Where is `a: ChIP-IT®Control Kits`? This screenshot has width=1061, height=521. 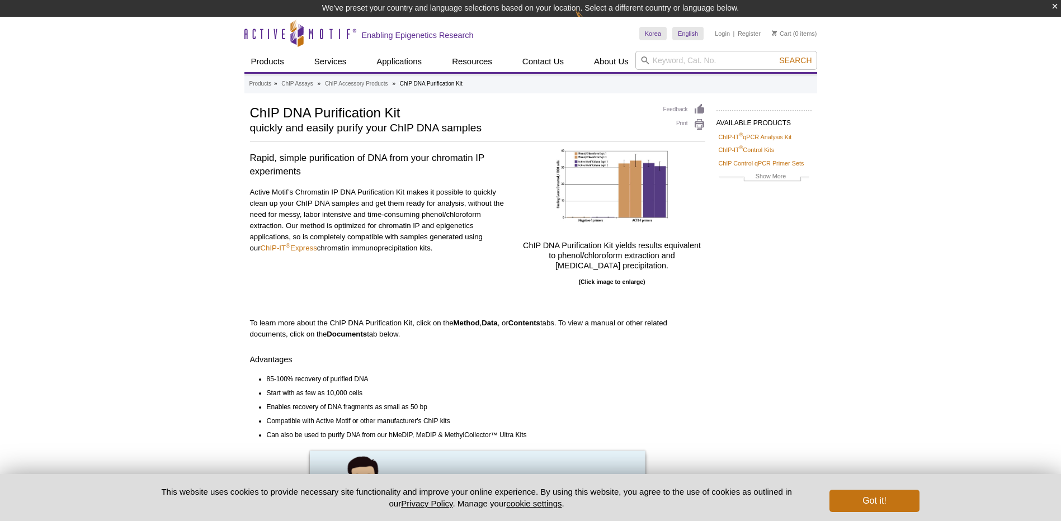
a: ChIP-IT®Control Kits is located at coordinates (747, 150).